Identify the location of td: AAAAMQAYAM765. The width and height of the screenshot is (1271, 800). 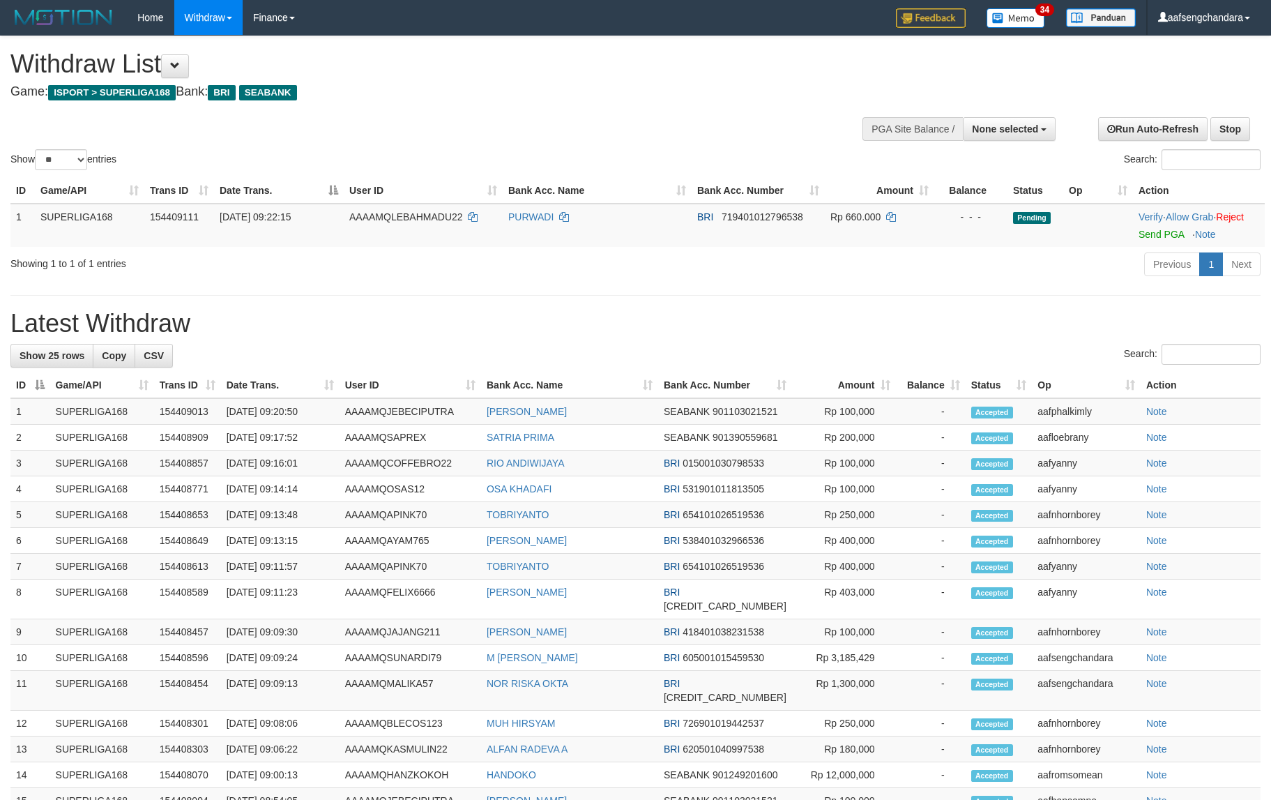
(410, 540).